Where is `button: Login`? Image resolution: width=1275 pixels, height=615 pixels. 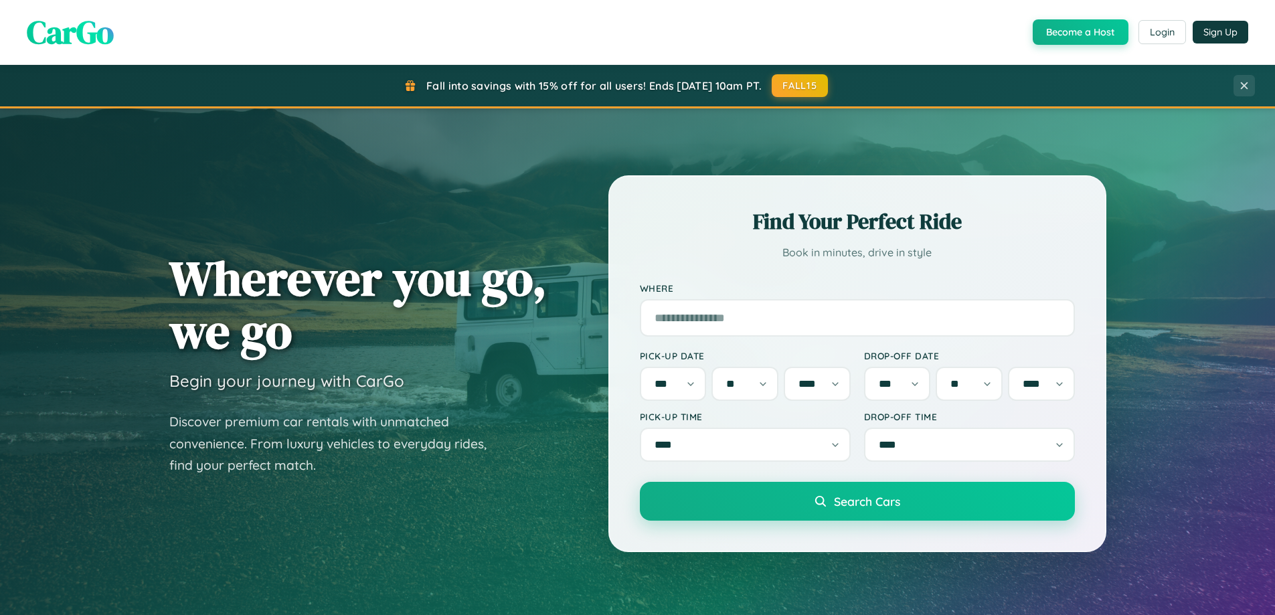
button: Login is located at coordinates (1162, 32).